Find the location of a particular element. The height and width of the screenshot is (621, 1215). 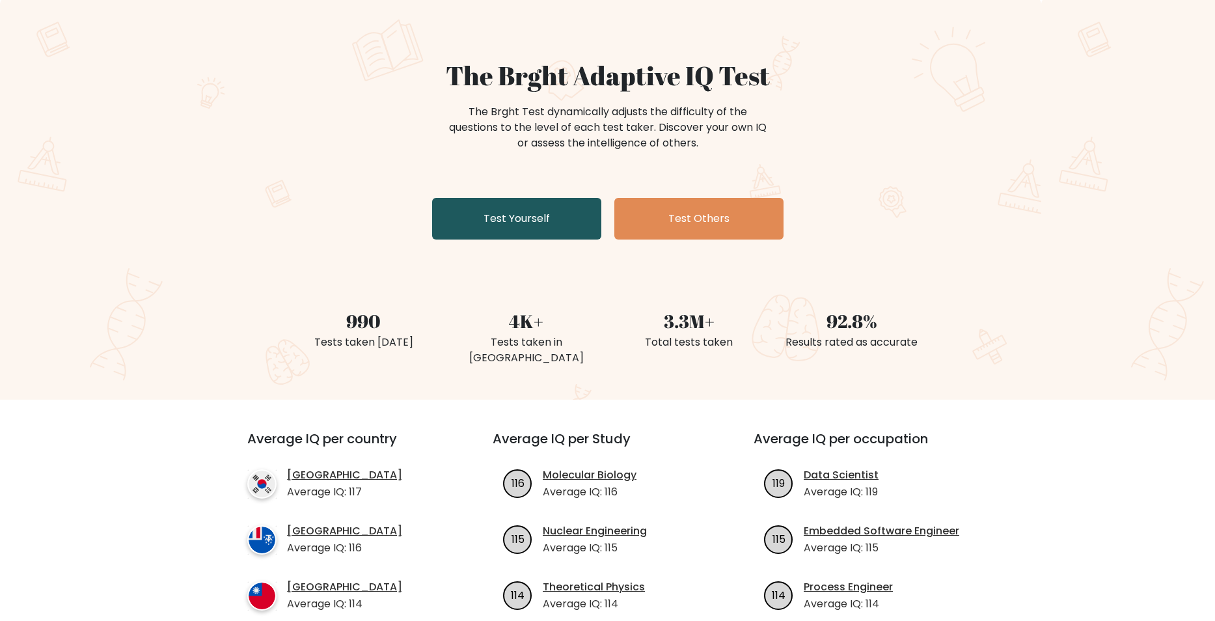

a: Theoretical Physics is located at coordinates (593, 587).